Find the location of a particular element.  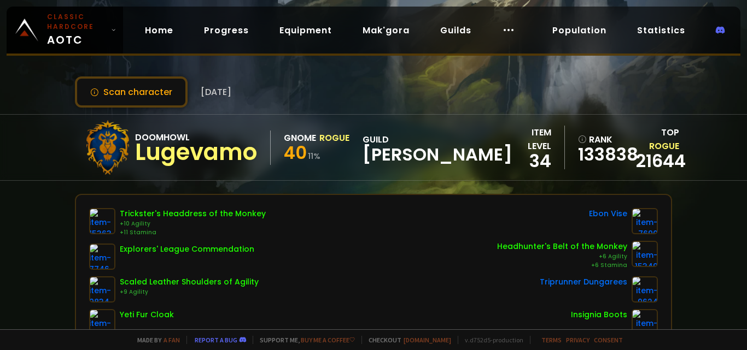

div: Insignia Boots is located at coordinates (599, 315).